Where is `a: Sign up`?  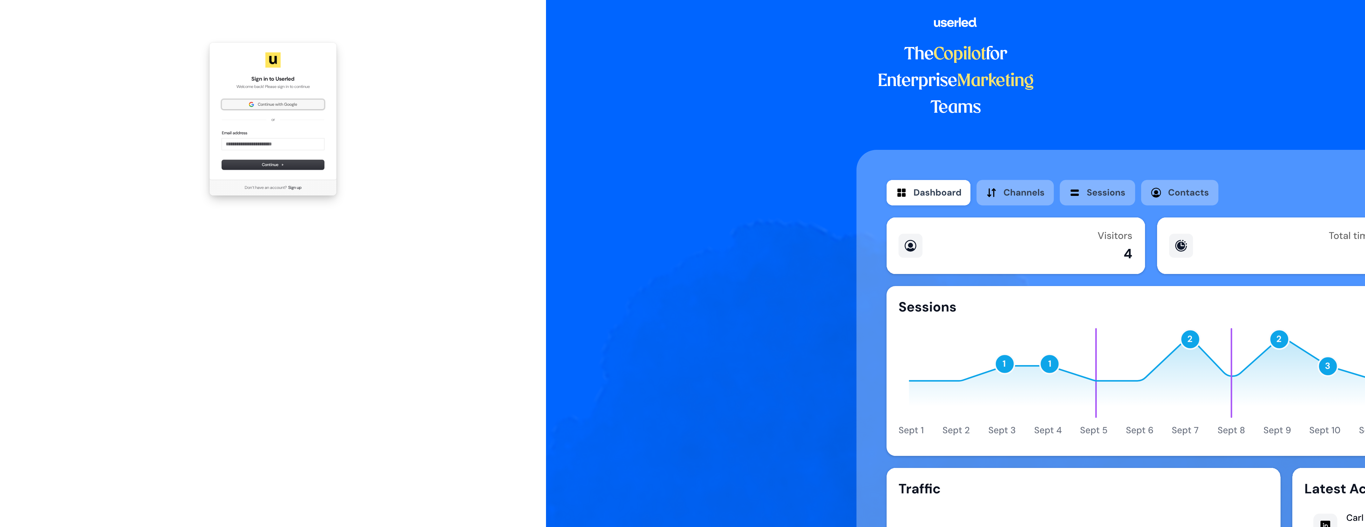 a: Sign up is located at coordinates (295, 188).